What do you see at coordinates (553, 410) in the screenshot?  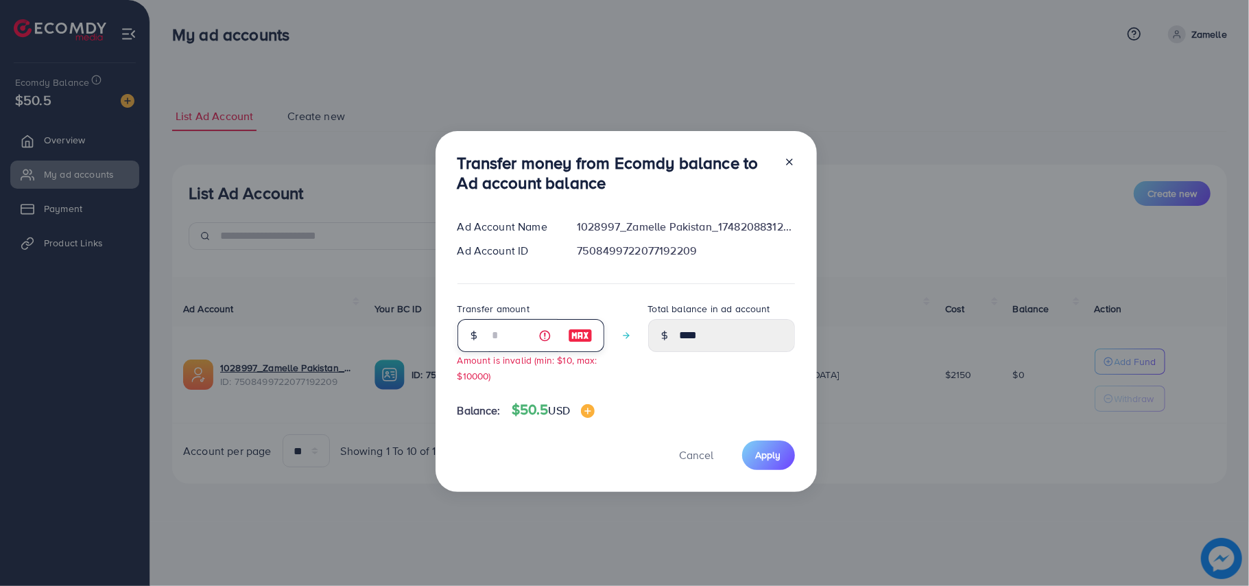 I see `h4: $50.5` at bounding box center [553, 410].